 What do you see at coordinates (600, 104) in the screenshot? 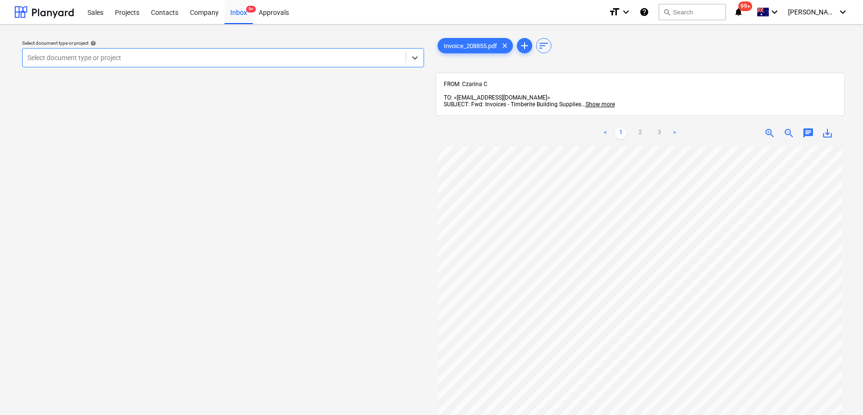
I see `span: Show more` at bounding box center [600, 104].